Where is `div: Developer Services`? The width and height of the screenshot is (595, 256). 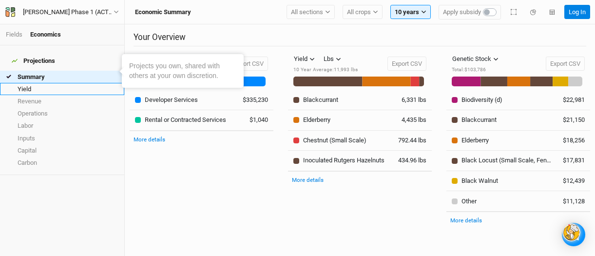
div: Developer Services is located at coordinates (171, 100).